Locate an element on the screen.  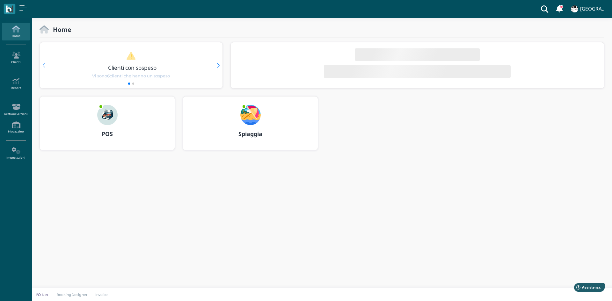
b: 6 is located at coordinates (108, 76).